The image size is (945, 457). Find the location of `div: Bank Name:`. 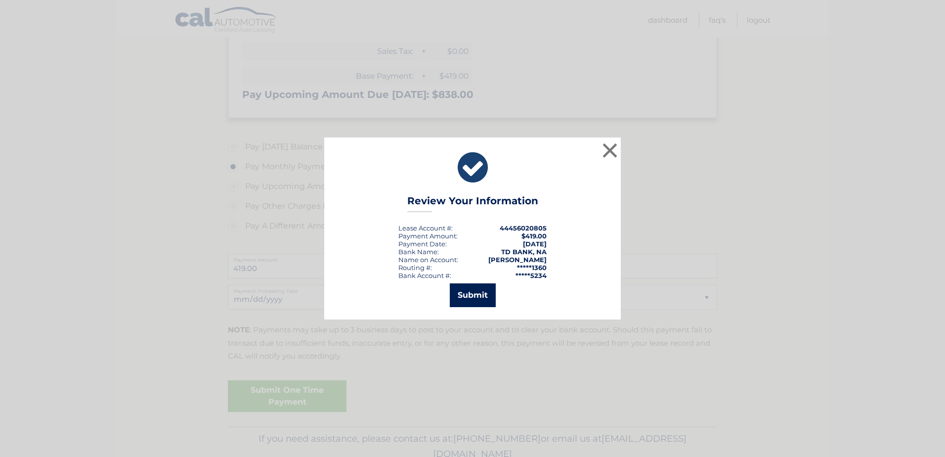

div: Bank Name: is located at coordinates (419, 252).